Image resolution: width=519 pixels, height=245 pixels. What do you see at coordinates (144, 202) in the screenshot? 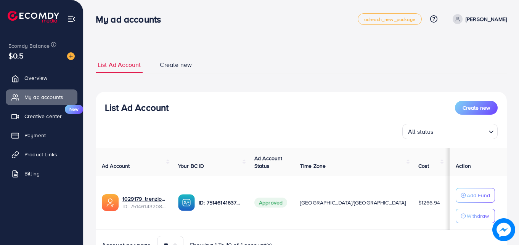
I see `div: <span class='underline'>1029179_trenziopk_1749632491413</span></br>7514614320878059537` at bounding box center [144, 202].